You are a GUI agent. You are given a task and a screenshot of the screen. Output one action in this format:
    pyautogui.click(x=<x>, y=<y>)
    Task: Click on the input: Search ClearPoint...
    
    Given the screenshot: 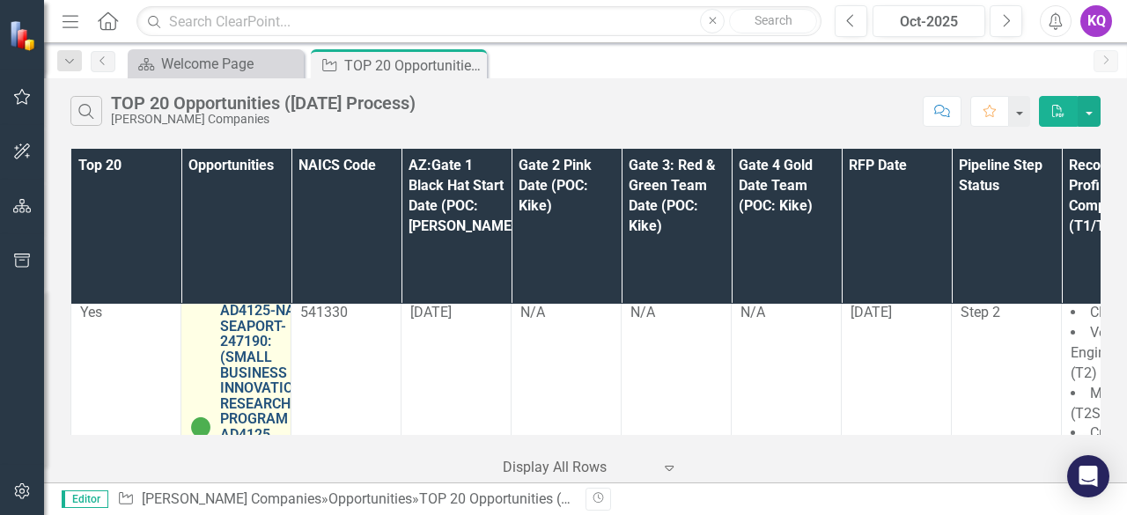 What is the action you would take?
    pyautogui.click(x=479, y=21)
    